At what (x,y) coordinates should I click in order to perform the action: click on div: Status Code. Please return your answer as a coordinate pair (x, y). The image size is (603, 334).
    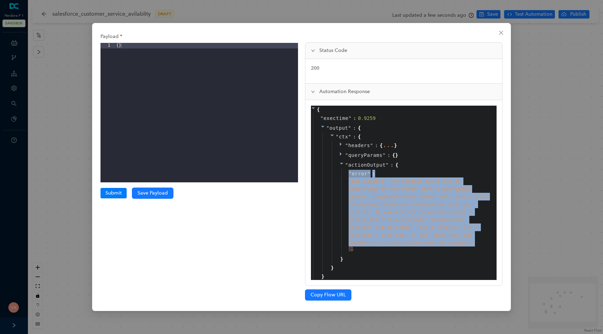
    Looking at the image, I should click on (404, 51).